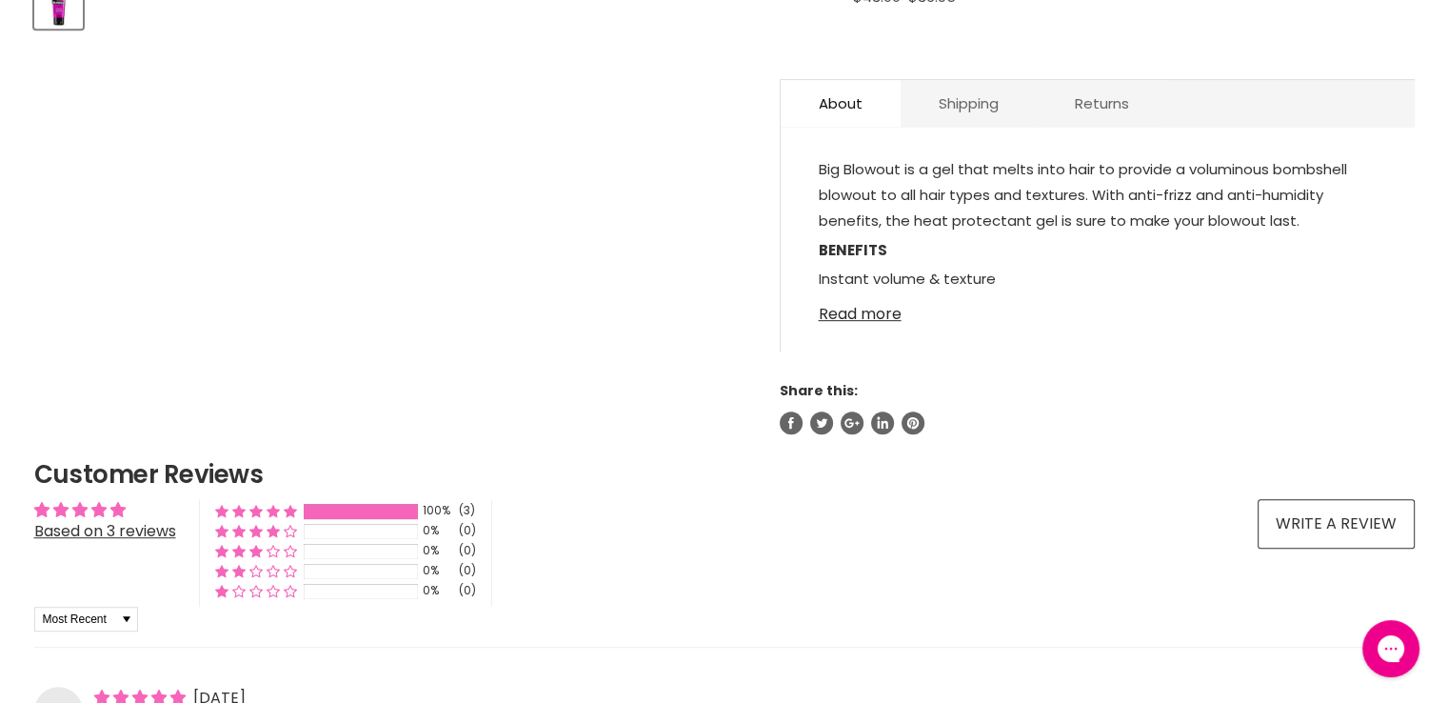 Image resolution: width=1448 pixels, height=703 pixels. Describe the element at coordinates (467, 510) in the screenshot. I see `div: (3)` at that location.